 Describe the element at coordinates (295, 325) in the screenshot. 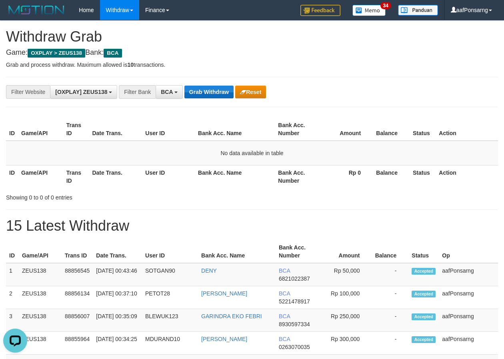

I see `span: Copy 8930597334 to clipboard` at that location.